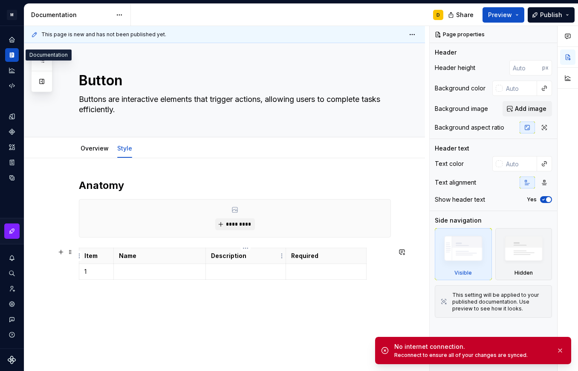 This screenshot has height=371, width=578. What do you see at coordinates (472, 355) in the screenshot?
I see `div: Reconnect to ensure all of your changes are synced.` at bounding box center [472, 355].